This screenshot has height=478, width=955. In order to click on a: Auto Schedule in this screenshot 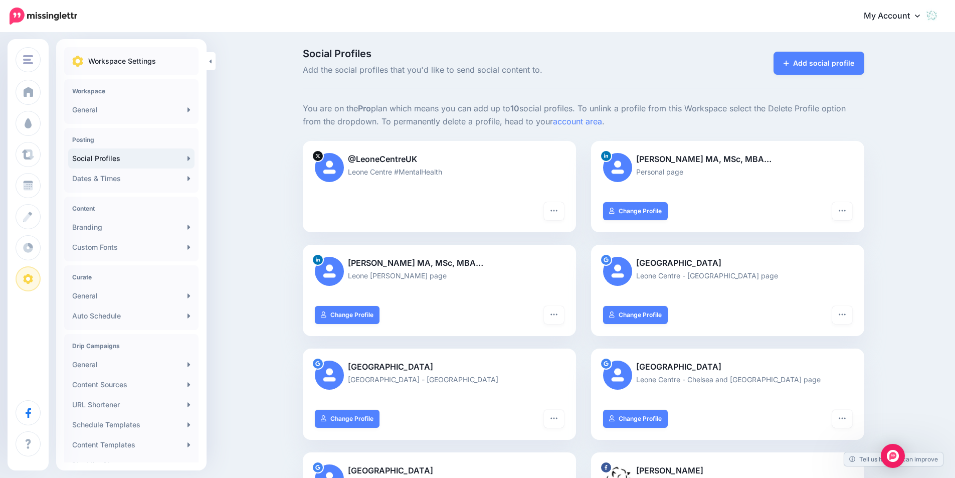, I will do `click(131, 316)`.